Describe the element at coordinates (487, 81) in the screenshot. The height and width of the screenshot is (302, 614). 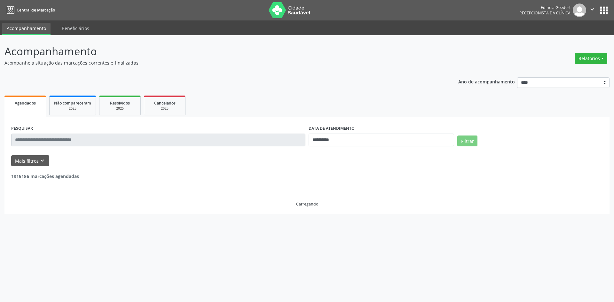
I see `p: Ano de acompanhamento` at that location.